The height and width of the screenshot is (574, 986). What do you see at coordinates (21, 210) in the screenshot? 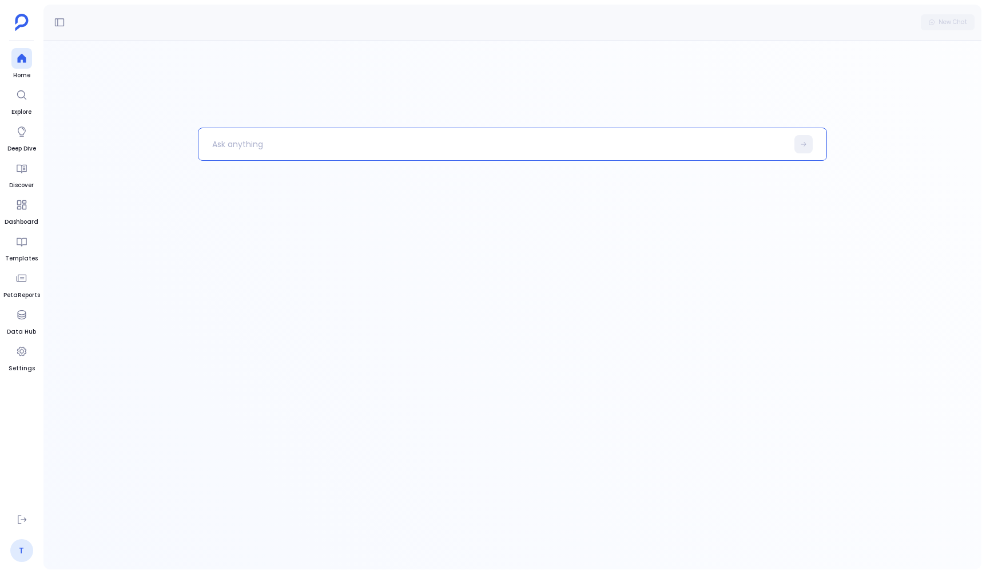
I see `a: Dashboard` at bounding box center [21, 210].